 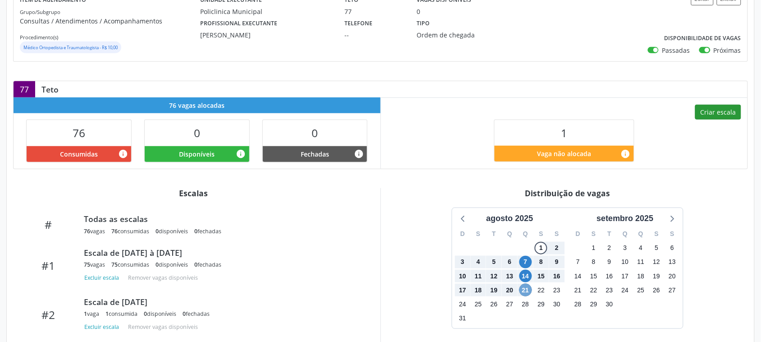 What do you see at coordinates (359, 23) in the screenshot?
I see `label: Telefone` at bounding box center [359, 23].